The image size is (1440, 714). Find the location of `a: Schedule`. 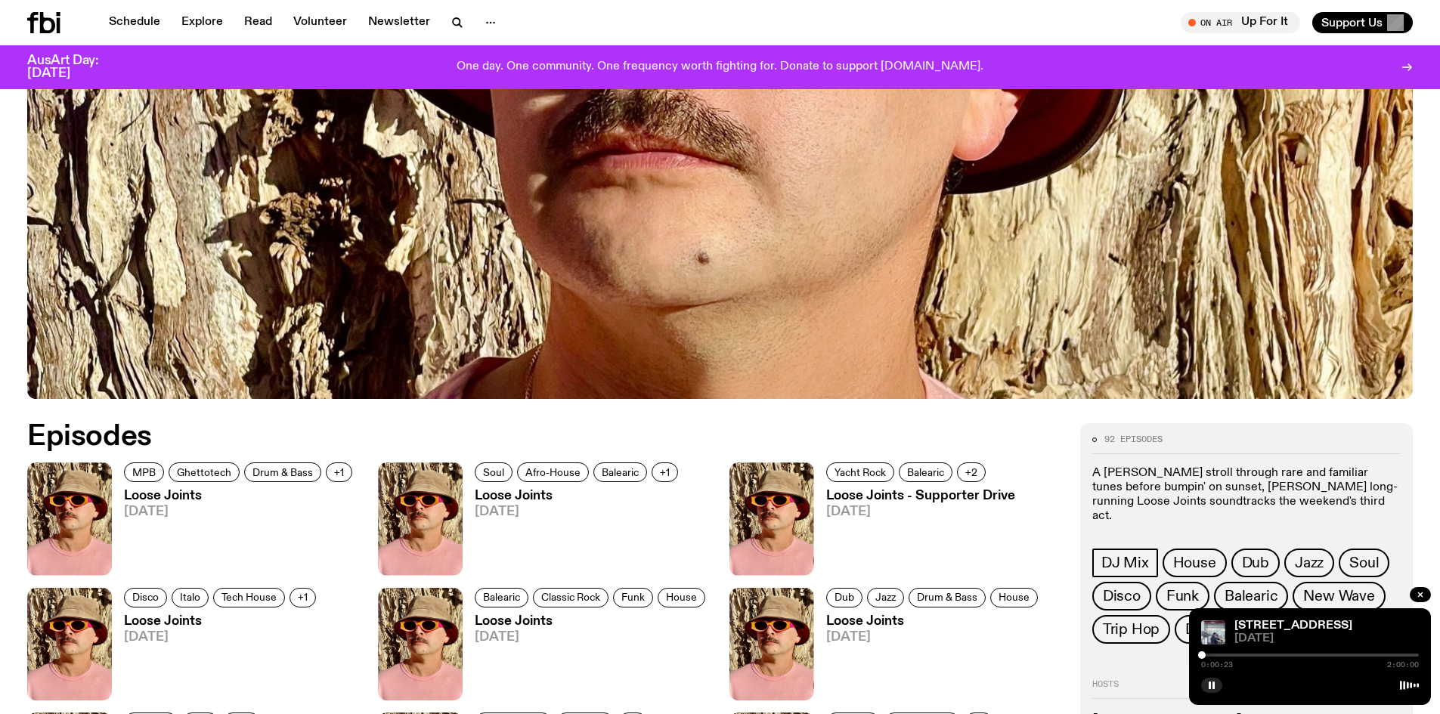

a: Schedule is located at coordinates (135, 23).